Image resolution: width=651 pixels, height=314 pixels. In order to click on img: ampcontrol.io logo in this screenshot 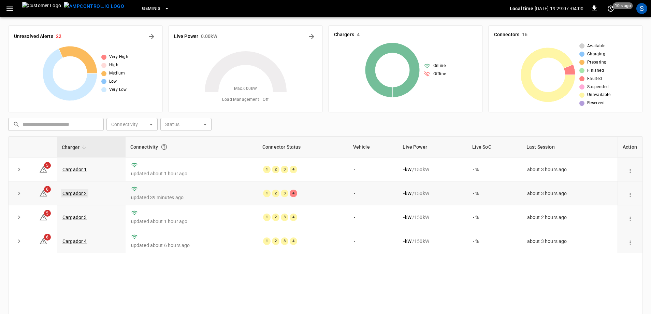, I will do `click(94, 6)`.